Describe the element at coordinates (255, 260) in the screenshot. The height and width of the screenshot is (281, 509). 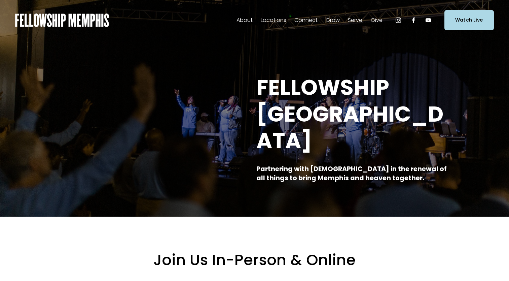
I see `h2: Join Us In-Person & Online` at that location.